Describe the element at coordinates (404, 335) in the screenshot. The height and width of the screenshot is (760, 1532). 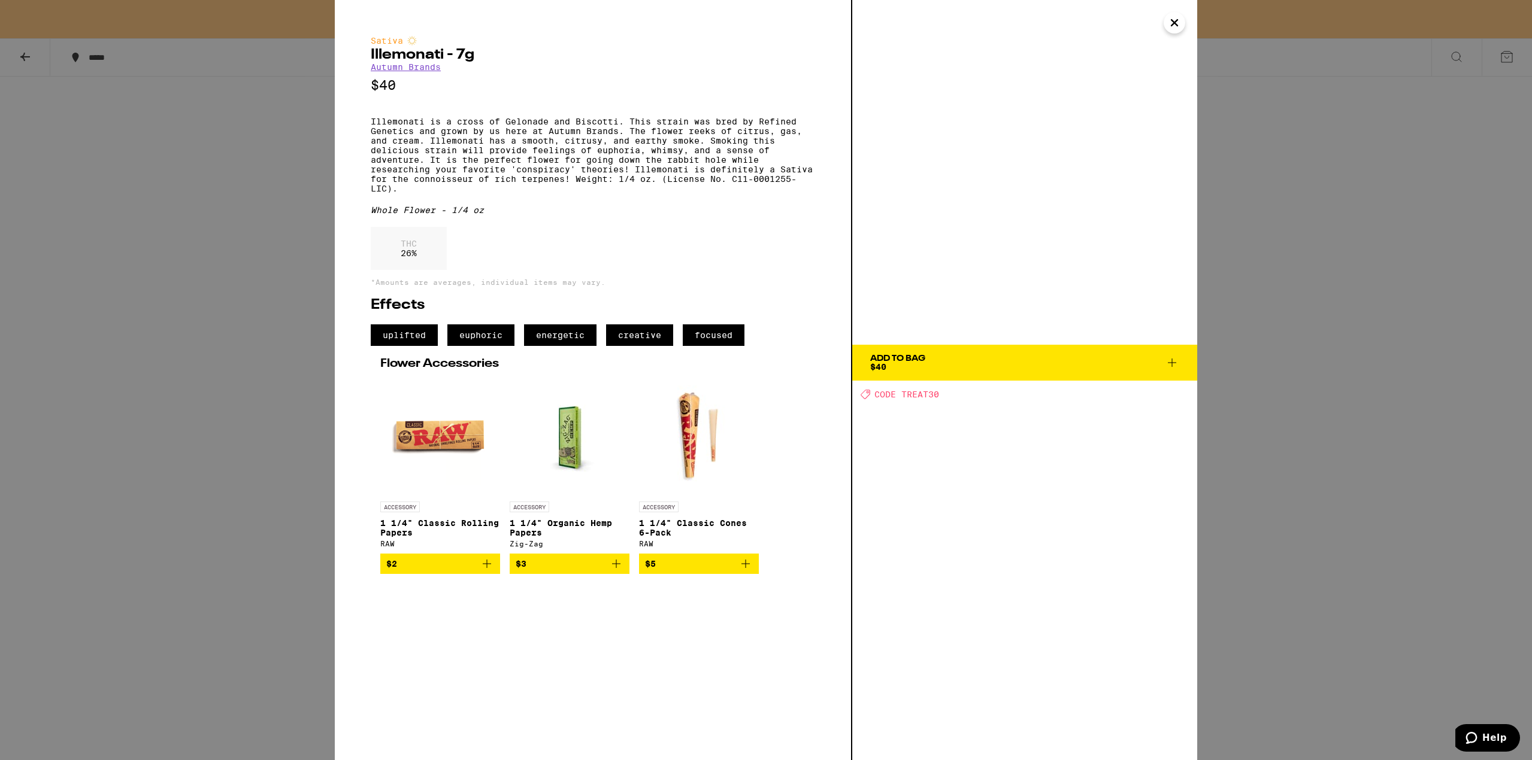
I see `span: uplifted` at that location.